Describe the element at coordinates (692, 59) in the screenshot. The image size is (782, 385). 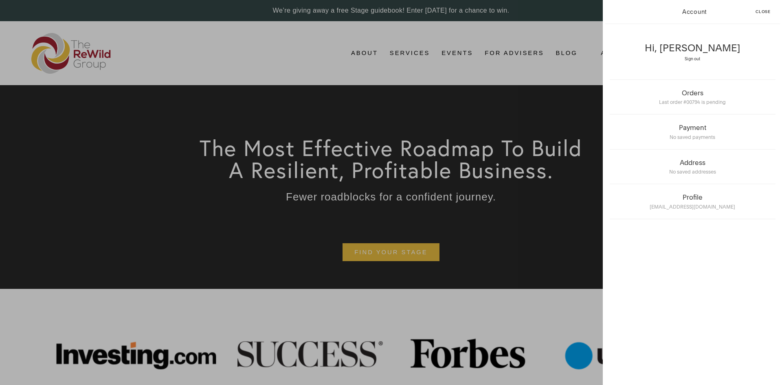
I see `span: Sign out` at that location.